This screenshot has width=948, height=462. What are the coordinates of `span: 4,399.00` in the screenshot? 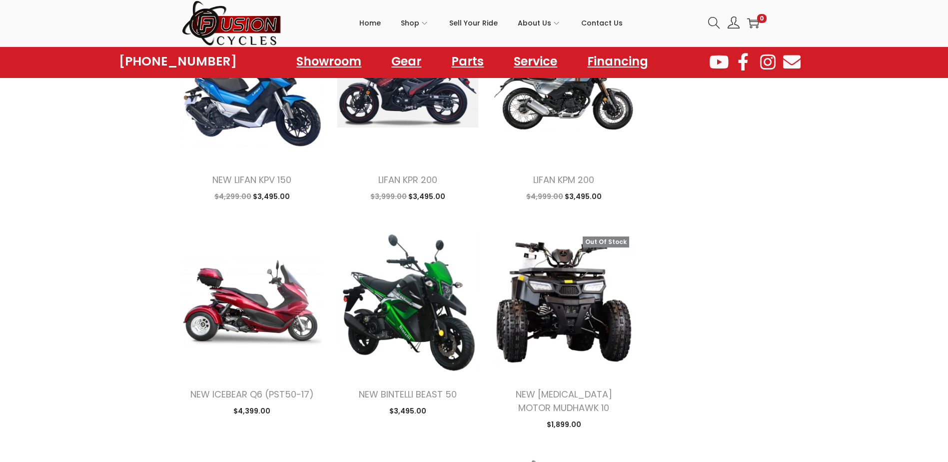 It's located at (252, 411).